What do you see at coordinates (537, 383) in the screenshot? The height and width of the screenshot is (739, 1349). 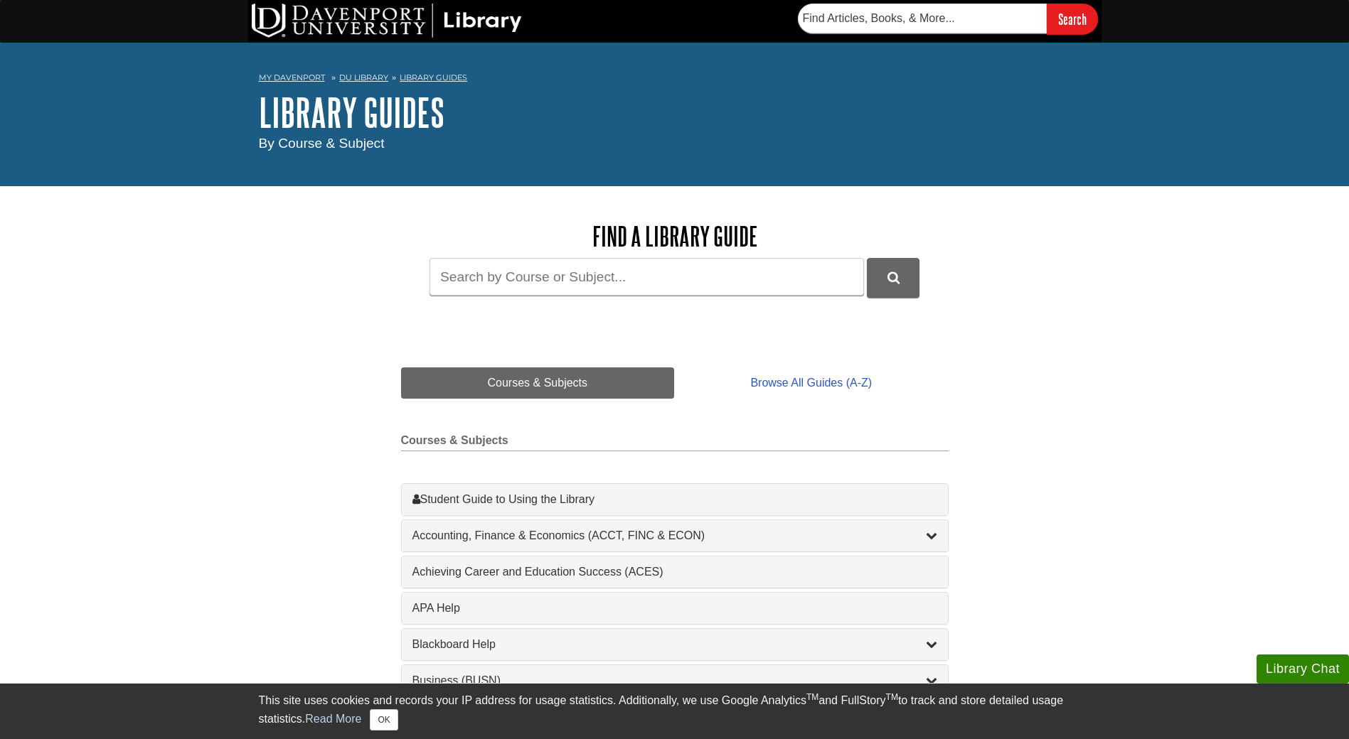 I see `a: Courses & Subjects` at bounding box center [537, 383].